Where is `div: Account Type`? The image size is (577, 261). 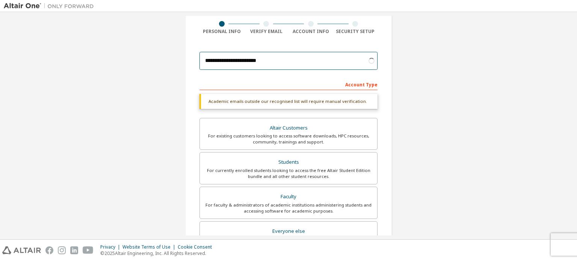
div: Account Type is located at coordinates (288, 84).